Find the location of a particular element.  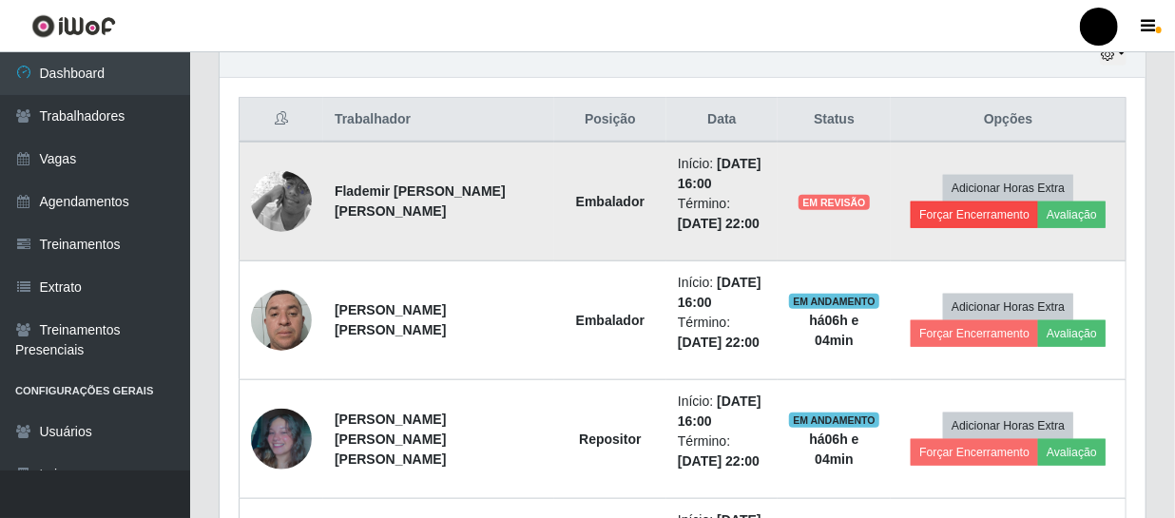

img: CoreUI Logo is located at coordinates (73, 26).